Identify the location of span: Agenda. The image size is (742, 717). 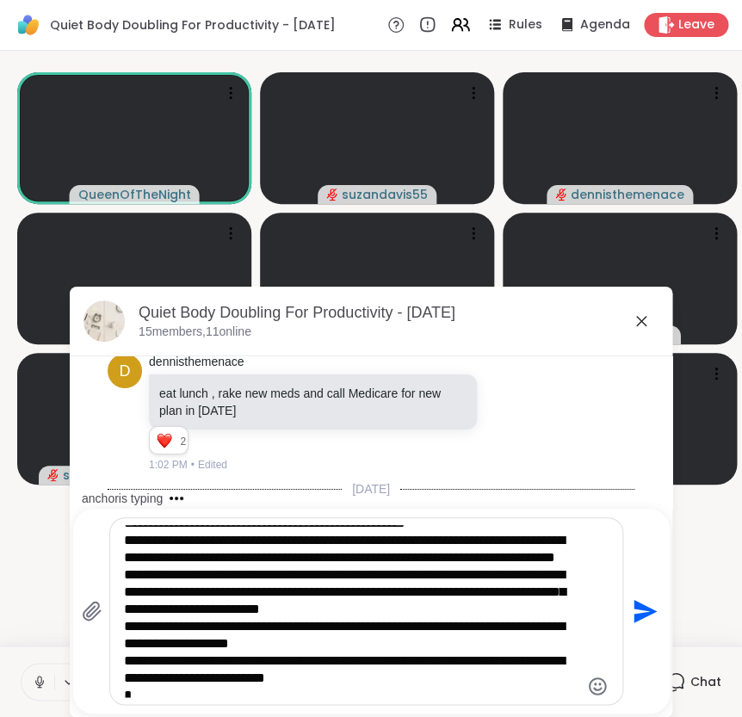
(605, 25).